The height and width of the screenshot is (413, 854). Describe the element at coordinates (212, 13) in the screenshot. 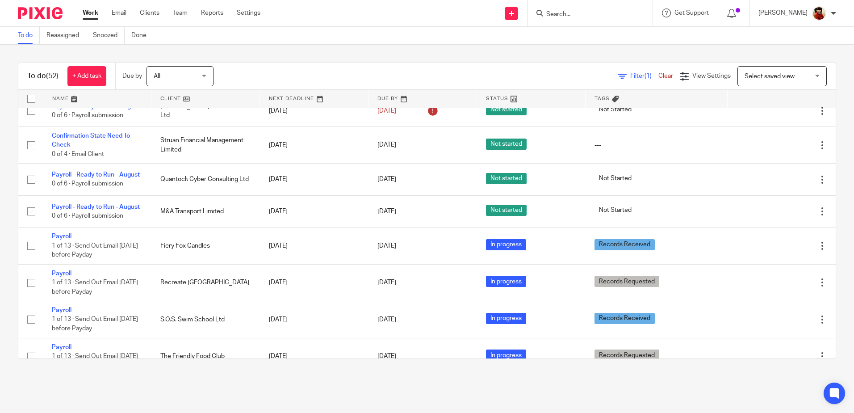

I see `a: Reports` at that location.